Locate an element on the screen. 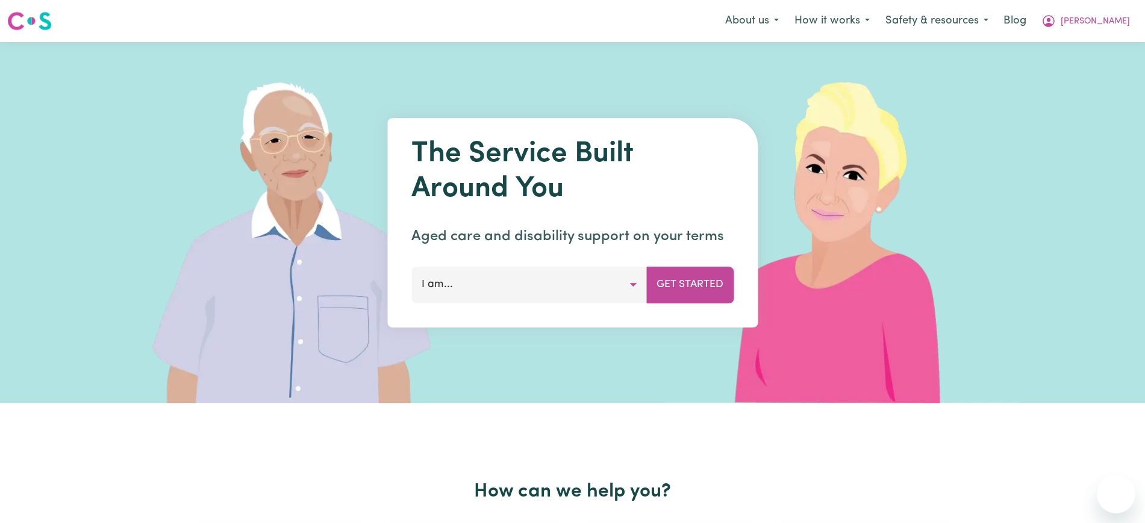 The image size is (1145, 523). h1: The Service Built Around You is located at coordinates (572, 172).